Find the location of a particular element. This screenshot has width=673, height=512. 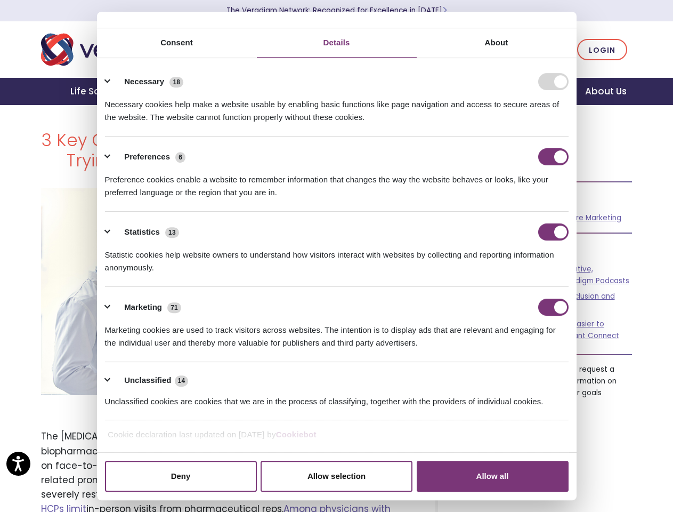

h1: 3 Key Challenges for Biopharma Marketers Trying to Reach Healthcare Providers is located at coordinates (226, 150).